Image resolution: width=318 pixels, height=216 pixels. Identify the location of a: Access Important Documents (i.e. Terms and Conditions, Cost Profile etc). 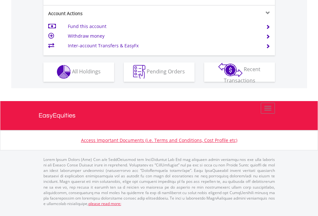
(159, 140).